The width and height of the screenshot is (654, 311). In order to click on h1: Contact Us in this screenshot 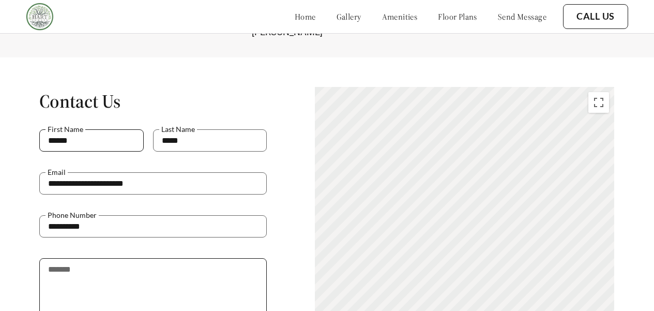, I will do `click(153, 101)`.